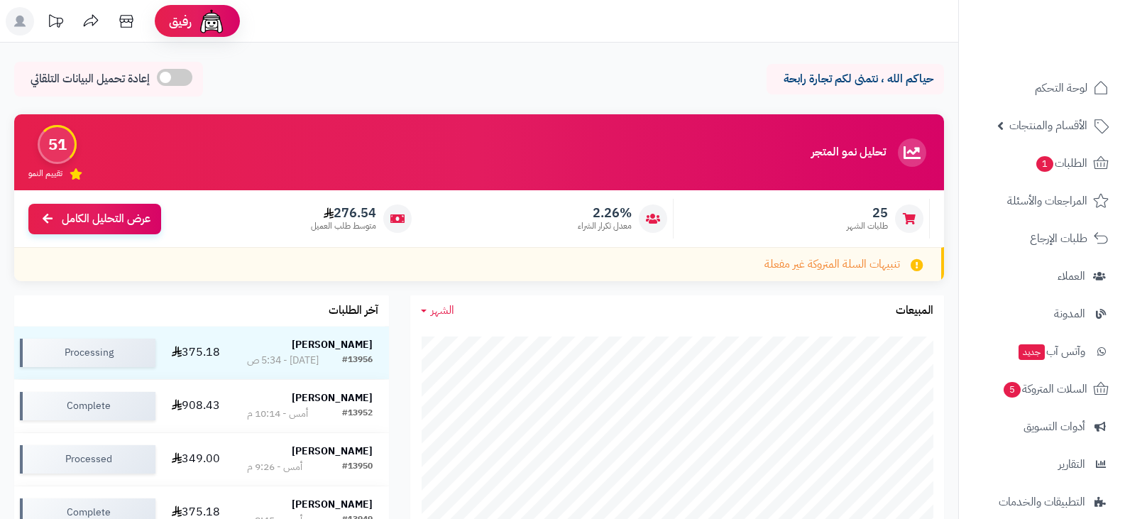 This screenshot has width=1125, height=519. I want to click on div: Processing, so click(87, 353).